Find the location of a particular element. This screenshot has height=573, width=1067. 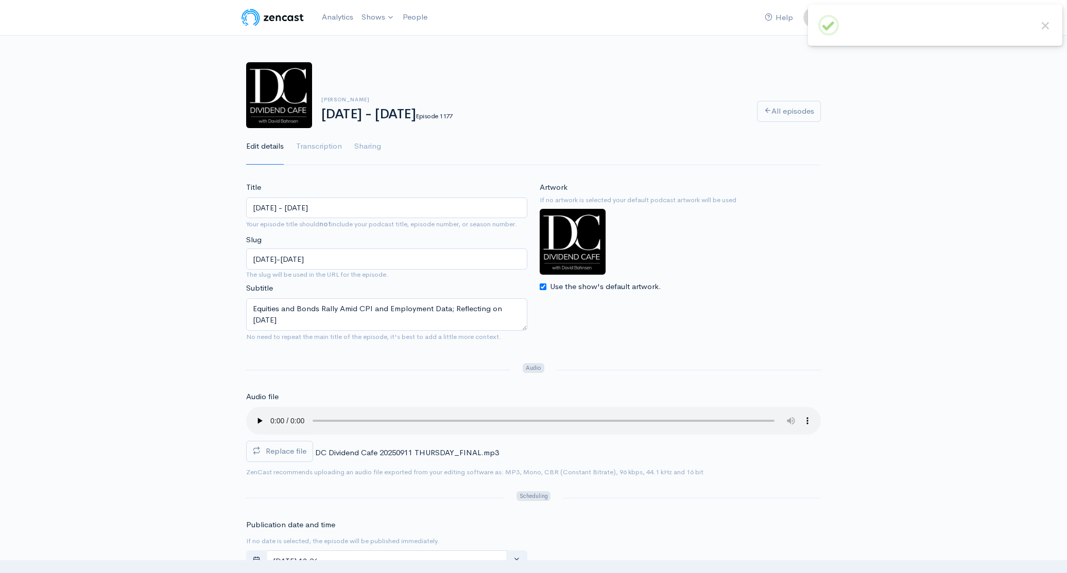

a: All episodes is located at coordinates (789, 111).